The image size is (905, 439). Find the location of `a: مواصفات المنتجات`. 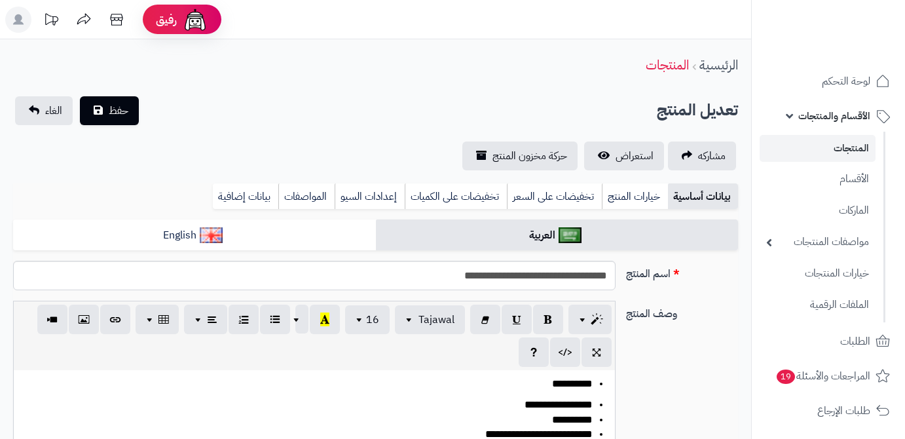

a: مواصفات المنتجات is located at coordinates (817, 242).